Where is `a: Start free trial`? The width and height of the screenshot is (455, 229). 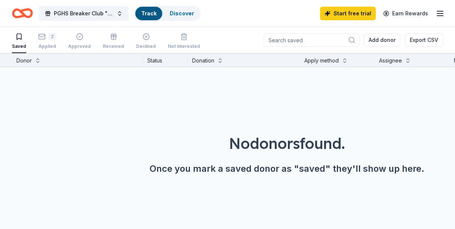 a: Start free trial is located at coordinates (348, 13).